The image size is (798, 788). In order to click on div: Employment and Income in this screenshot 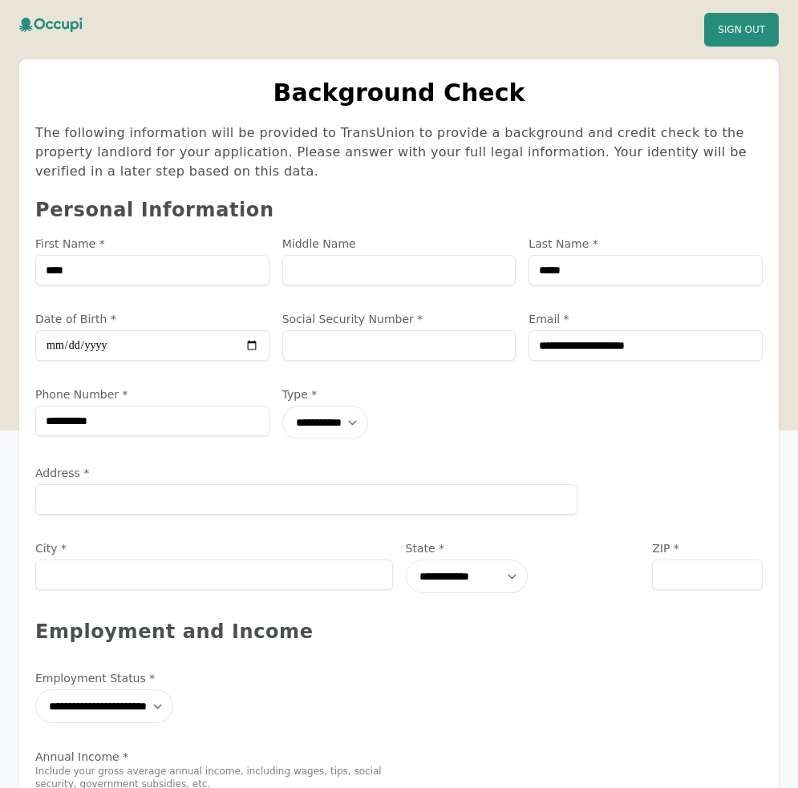, I will do `click(398, 632)`.